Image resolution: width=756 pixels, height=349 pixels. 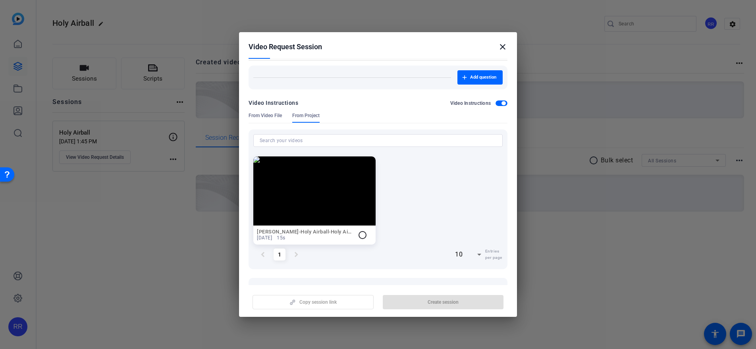 What do you see at coordinates (265, 116) in the screenshot?
I see `span: From Video File` at bounding box center [265, 116].